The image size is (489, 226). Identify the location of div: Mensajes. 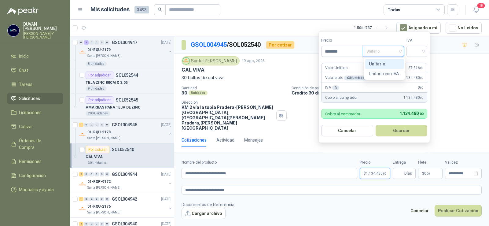
(253, 140).